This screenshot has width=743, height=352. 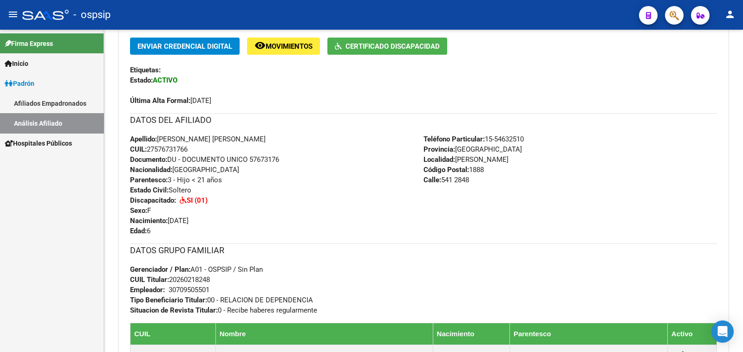 I want to click on div: Open Intercom Messenger, so click(x=722, y=332).